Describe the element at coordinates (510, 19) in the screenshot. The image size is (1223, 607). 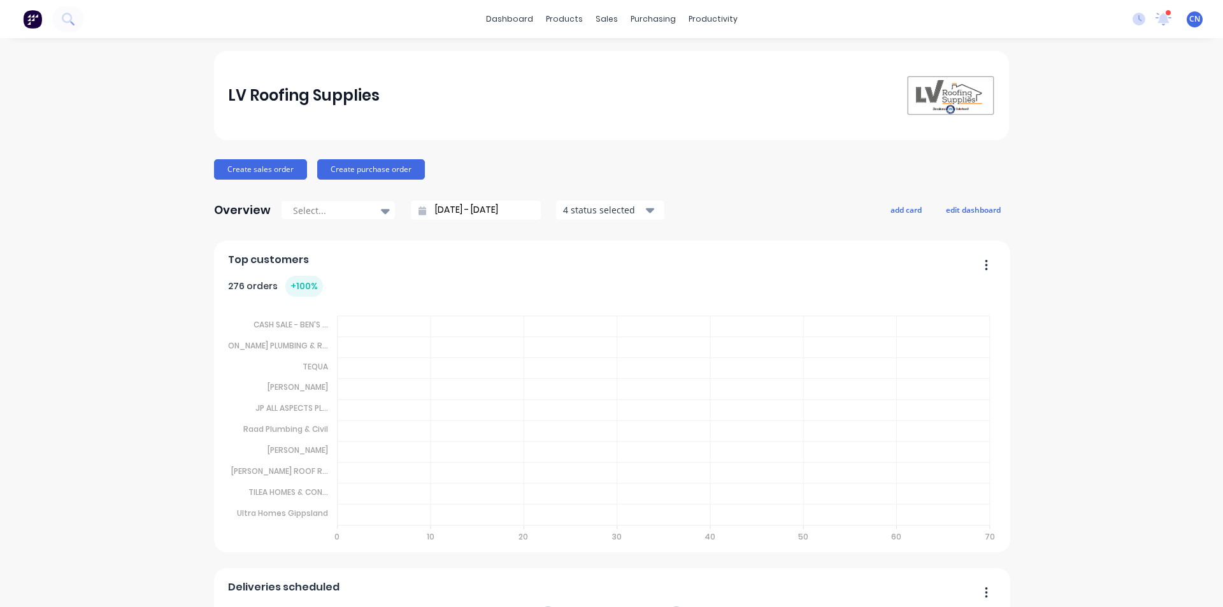
I see `a: dashboard` at that location.